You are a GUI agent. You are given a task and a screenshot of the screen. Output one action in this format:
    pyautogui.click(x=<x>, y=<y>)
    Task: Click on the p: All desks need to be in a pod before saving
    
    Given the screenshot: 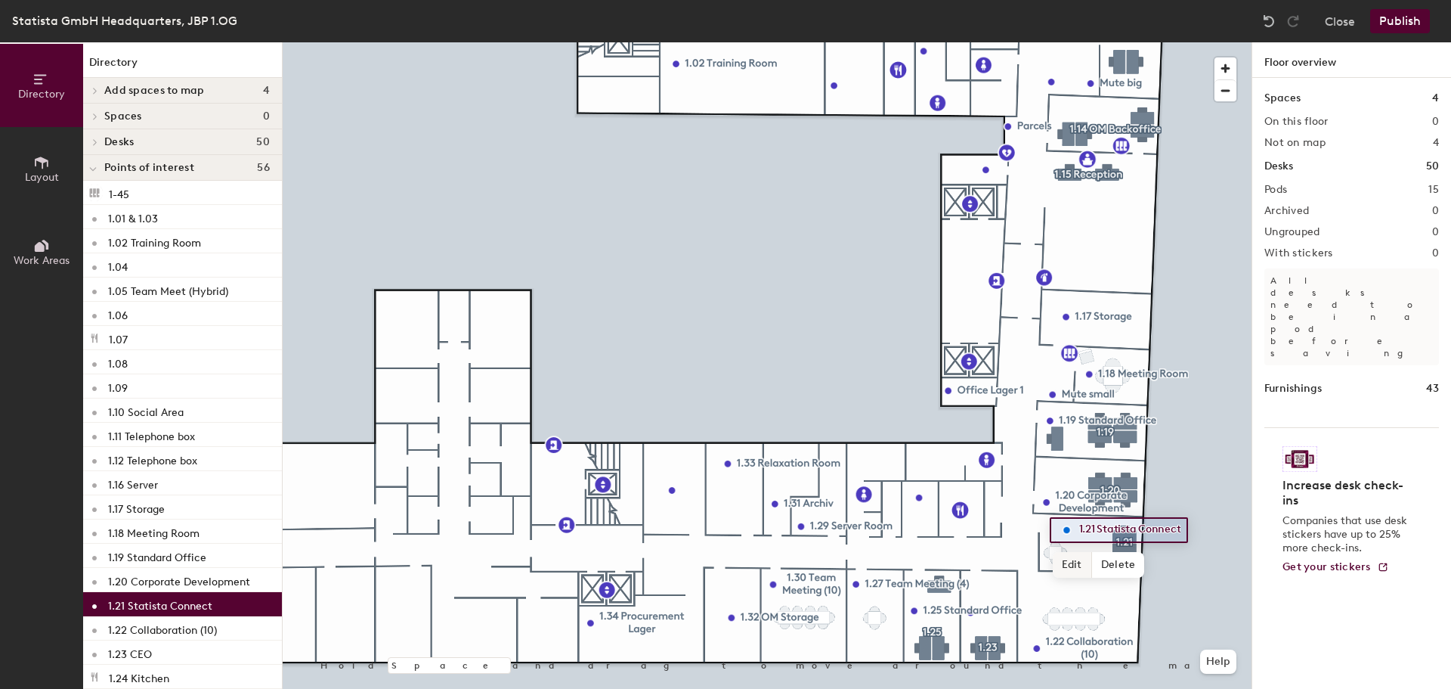 What is the action you would take?
    pyautogui.click(x=1352, y=317)
    